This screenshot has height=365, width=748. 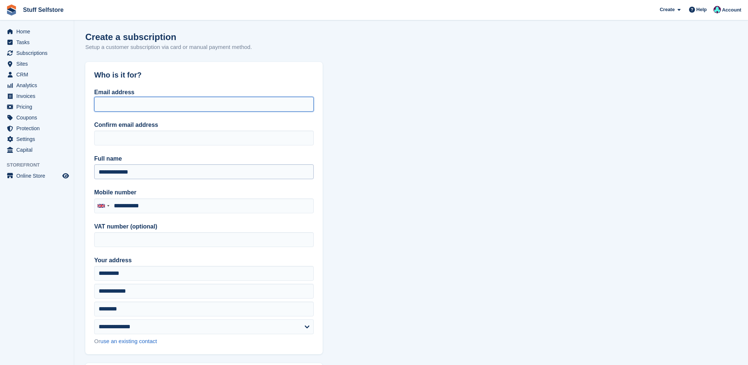 I want to click on a: Stuff Selfstore, so click(x=43, y=10).